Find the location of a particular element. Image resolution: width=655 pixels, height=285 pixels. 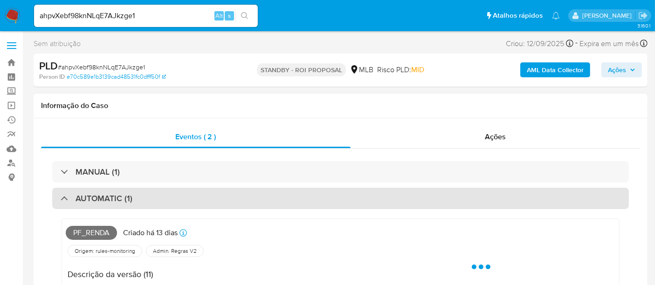

div: MANUAL (1) is located at coordinates (340, 172).